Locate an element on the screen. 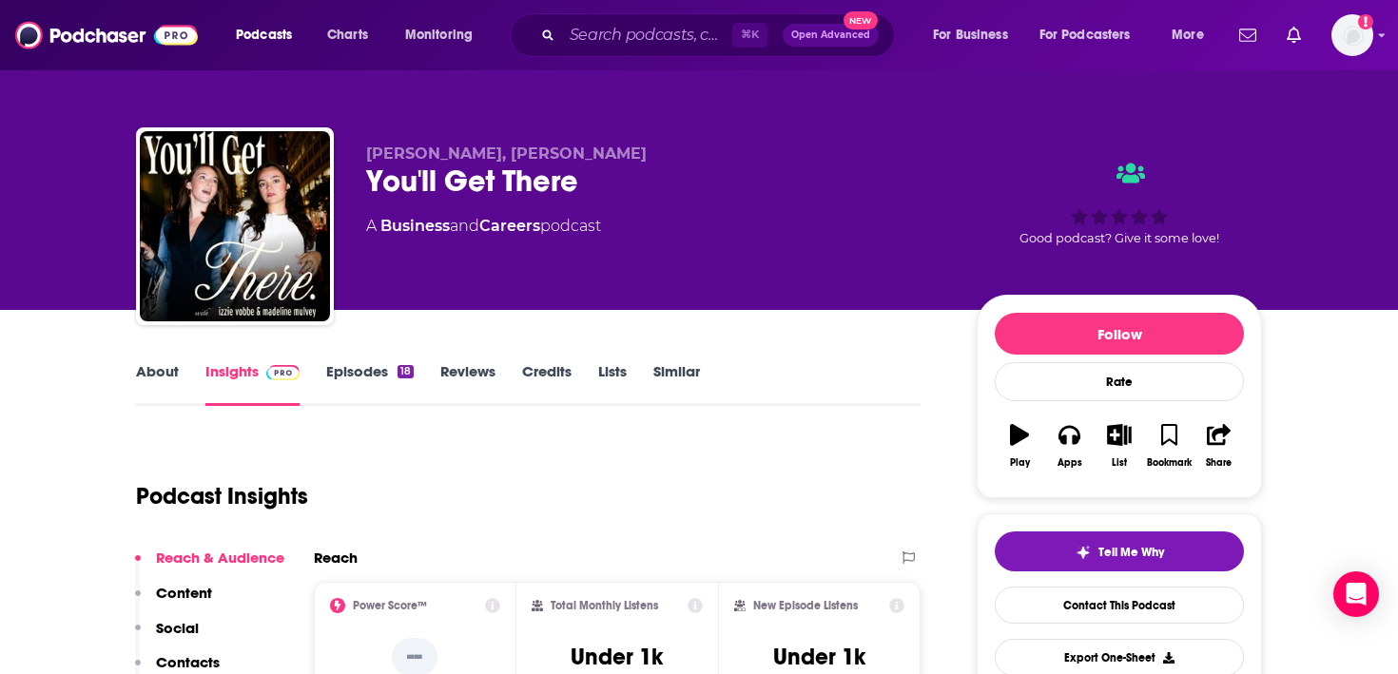  div: Rate is located at coordinates (1119, 381).